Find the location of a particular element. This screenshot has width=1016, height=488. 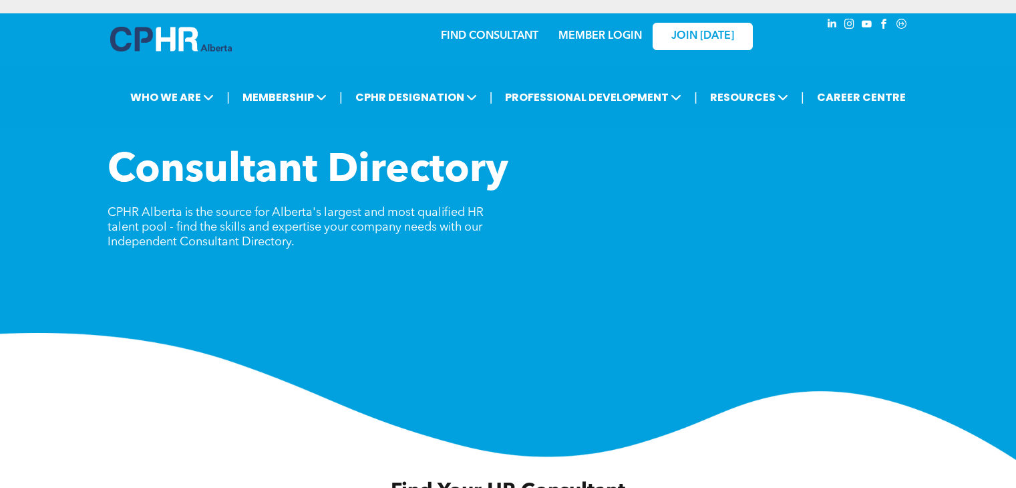

a: CAREER CENTRE is located at coordinates (861, 97).